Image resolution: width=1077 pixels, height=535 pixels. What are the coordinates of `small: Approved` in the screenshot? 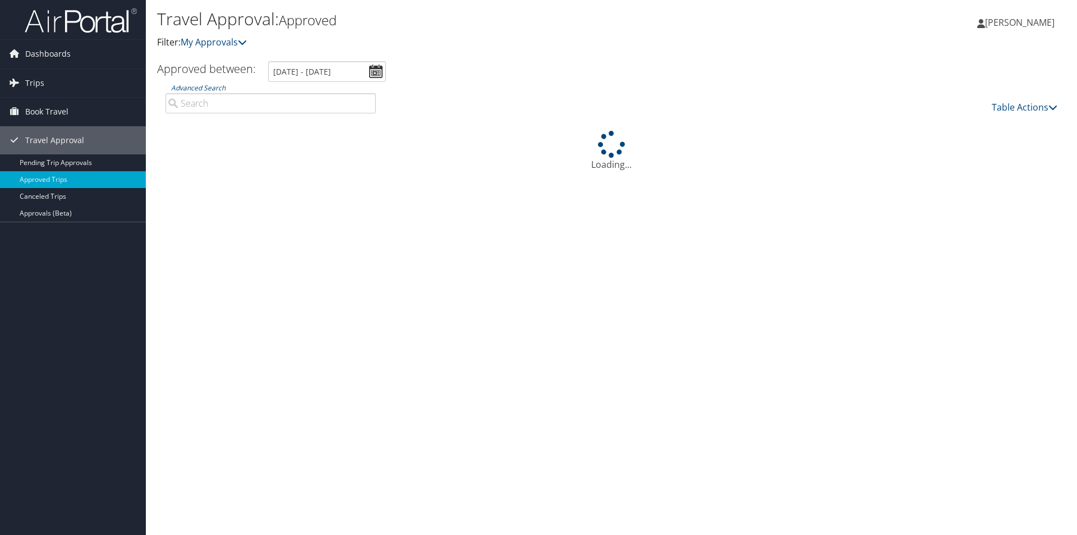 It's located at (307, 20).